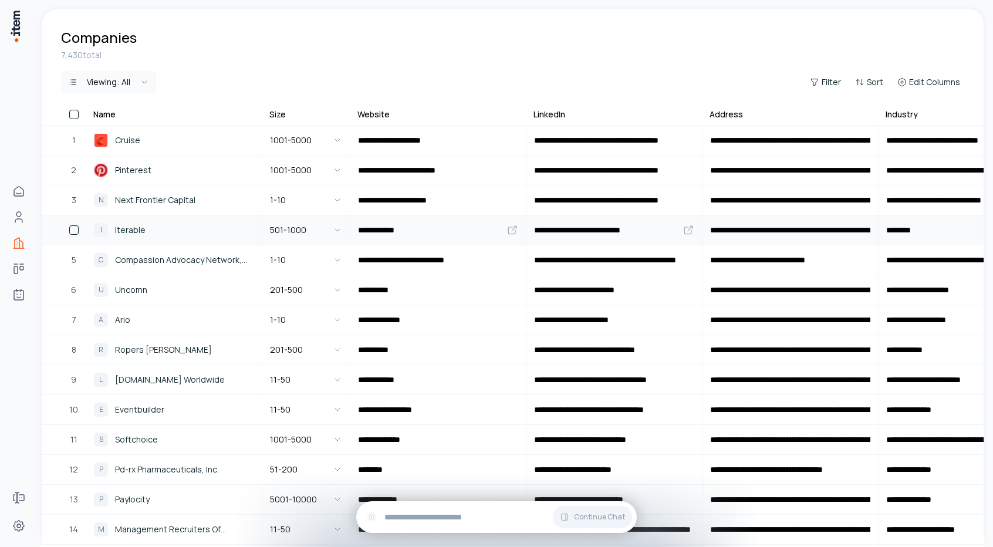  I want to click on span: Edit Columns, so click(934, 82).